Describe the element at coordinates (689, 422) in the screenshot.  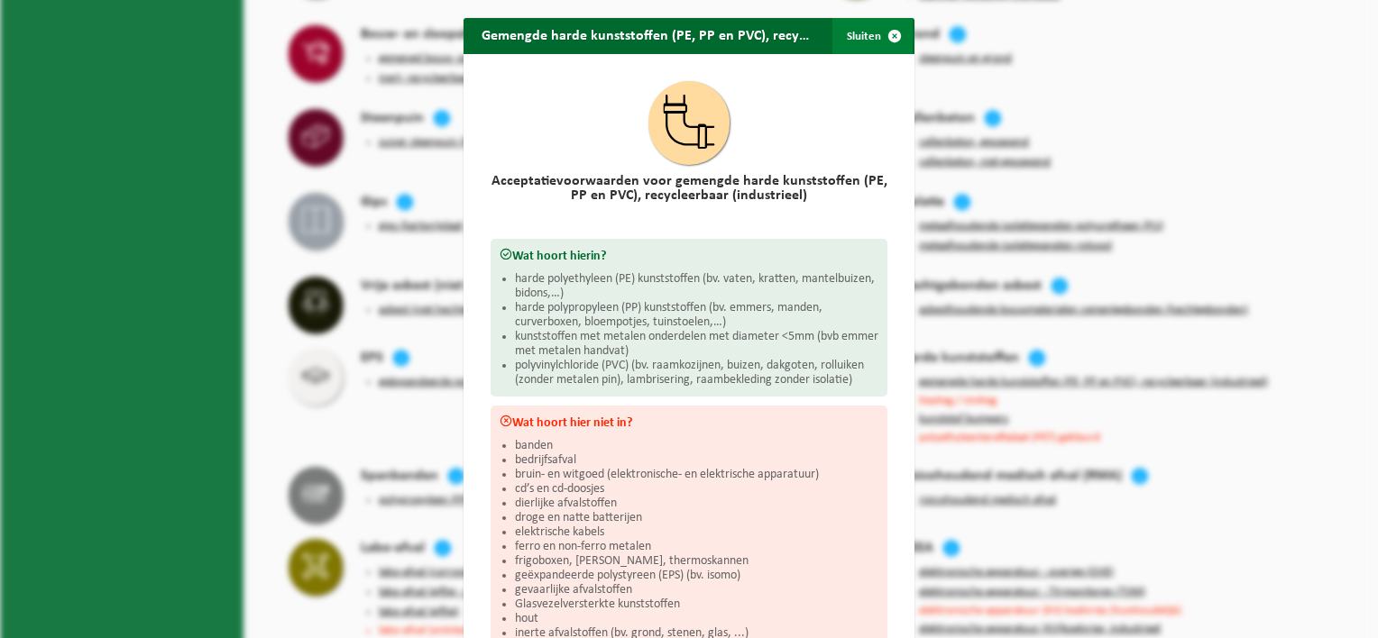
I see `h3: Wat hoort hier niet in?` at that location.